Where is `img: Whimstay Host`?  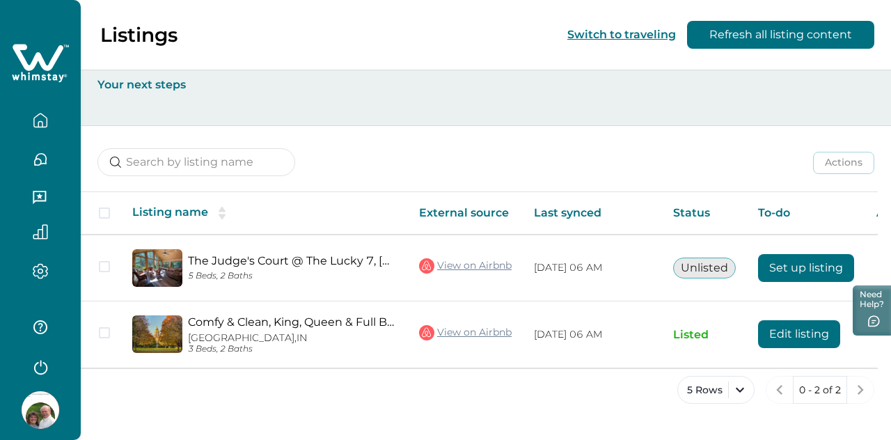 img: Whimstay Host is located at coordinates (40, 410).